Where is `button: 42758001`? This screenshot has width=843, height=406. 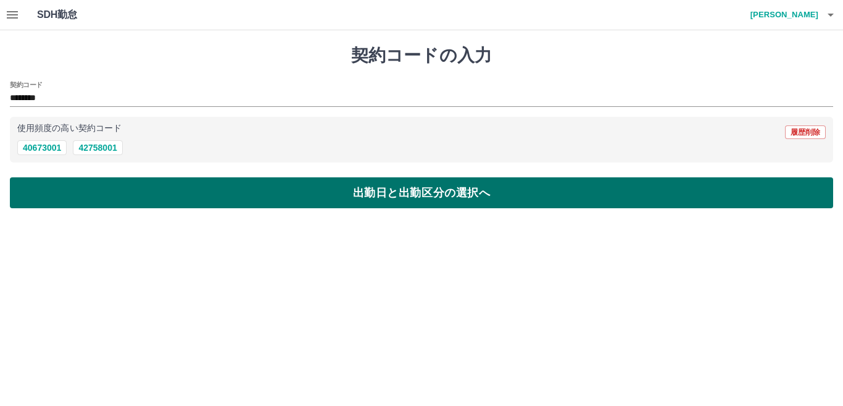
button: 42758001 is located at coordinates (98, 148).